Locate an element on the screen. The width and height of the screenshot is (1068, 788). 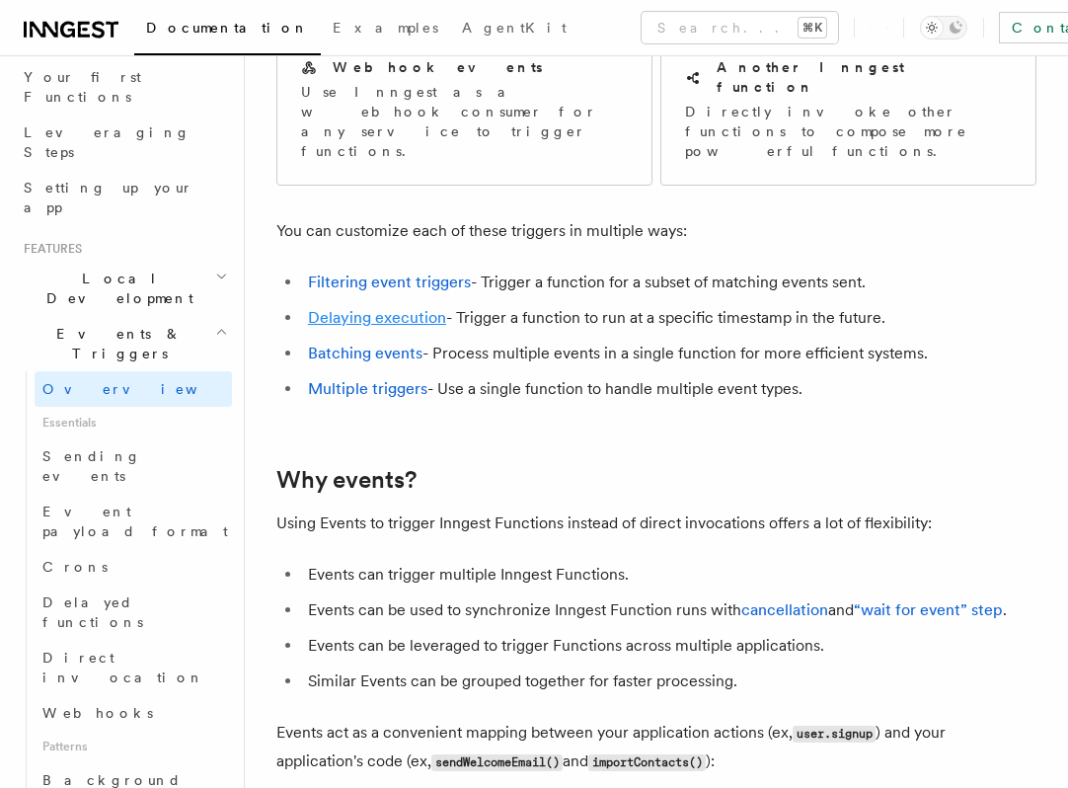
li: - Trigger a function for a subset of matching events sent. is located at coordinates (669, 282).